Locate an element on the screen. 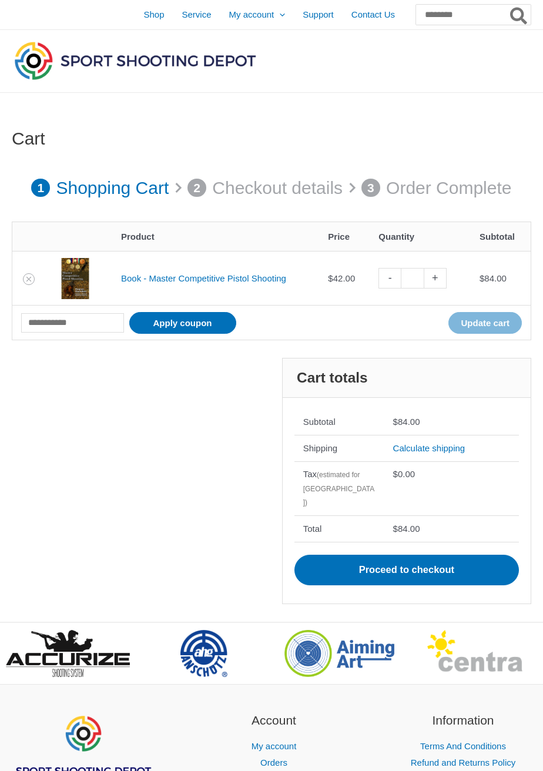  th: Price is located at coordinates (345, 236).